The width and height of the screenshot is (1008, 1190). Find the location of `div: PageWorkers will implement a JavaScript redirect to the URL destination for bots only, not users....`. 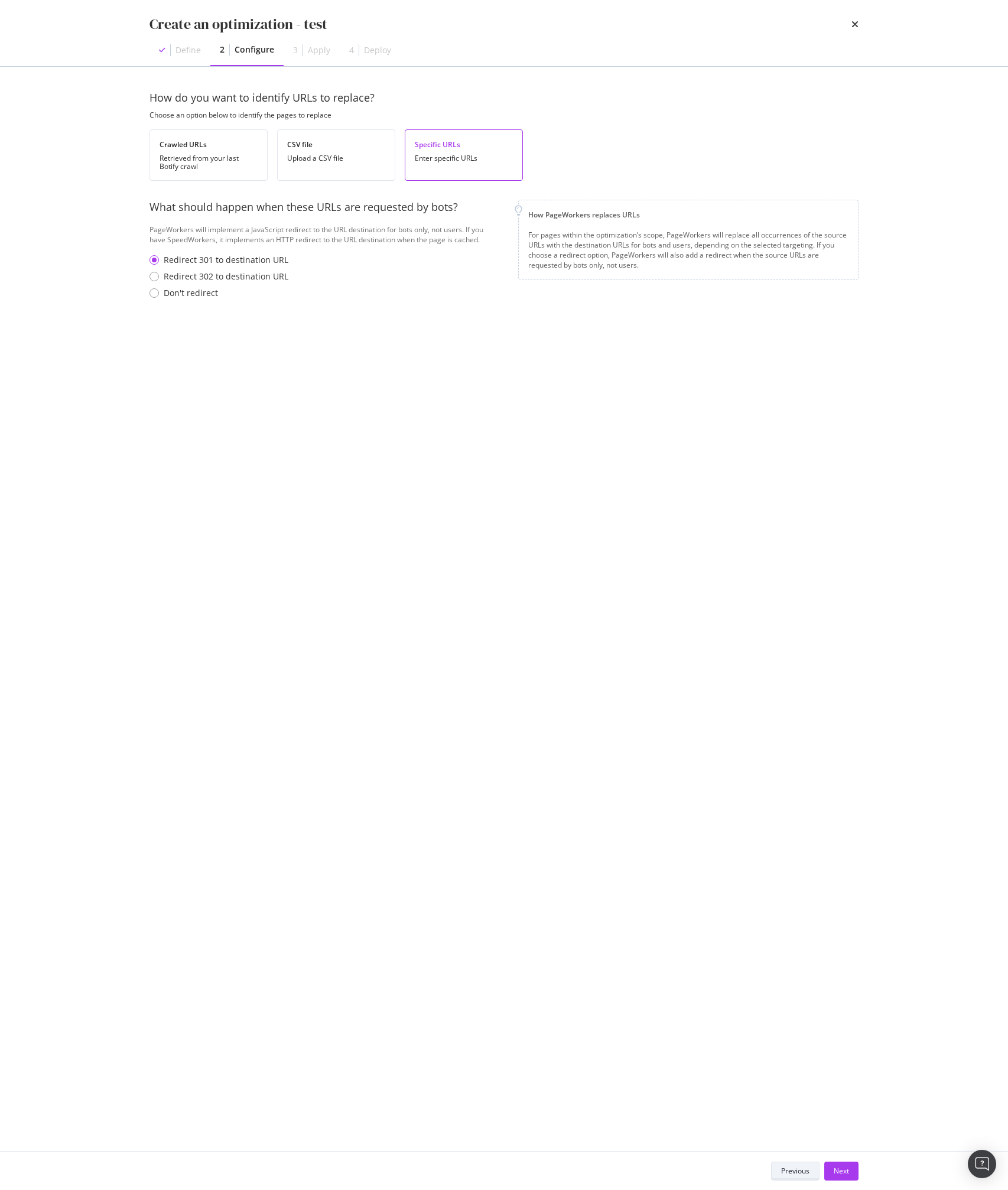

div: PageWorkers will implement a JavaScript redirect to the URL destination for bots only, not users.... is located at coordinates (325, 234).